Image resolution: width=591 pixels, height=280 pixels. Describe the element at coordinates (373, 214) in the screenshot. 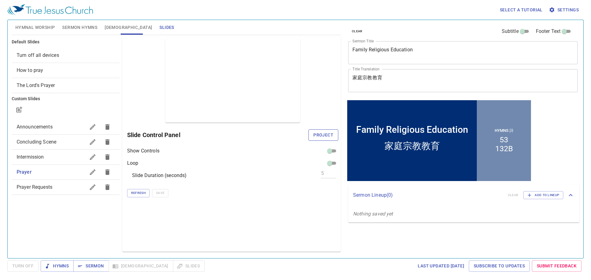

I see `i: Nothing saved yet` at that location.